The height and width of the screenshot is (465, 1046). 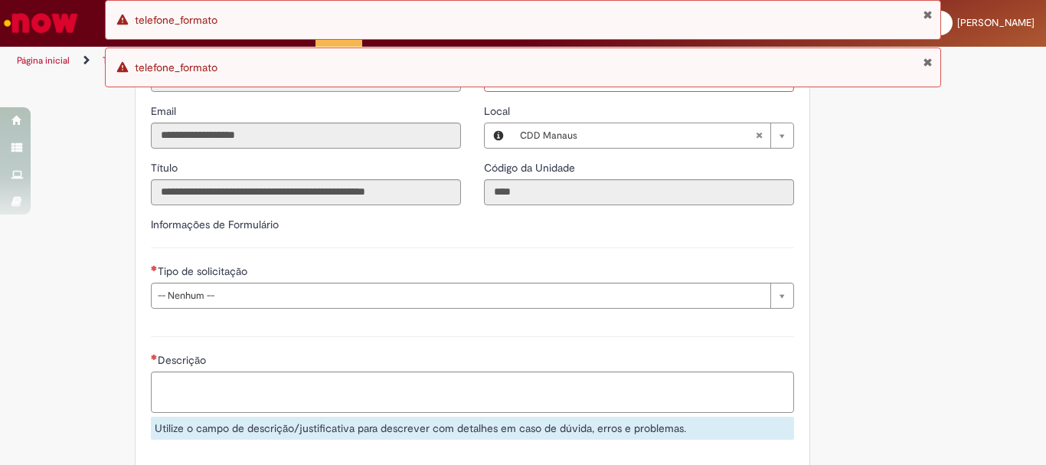 I want to click on input: Título, so click(x=306, y=192).